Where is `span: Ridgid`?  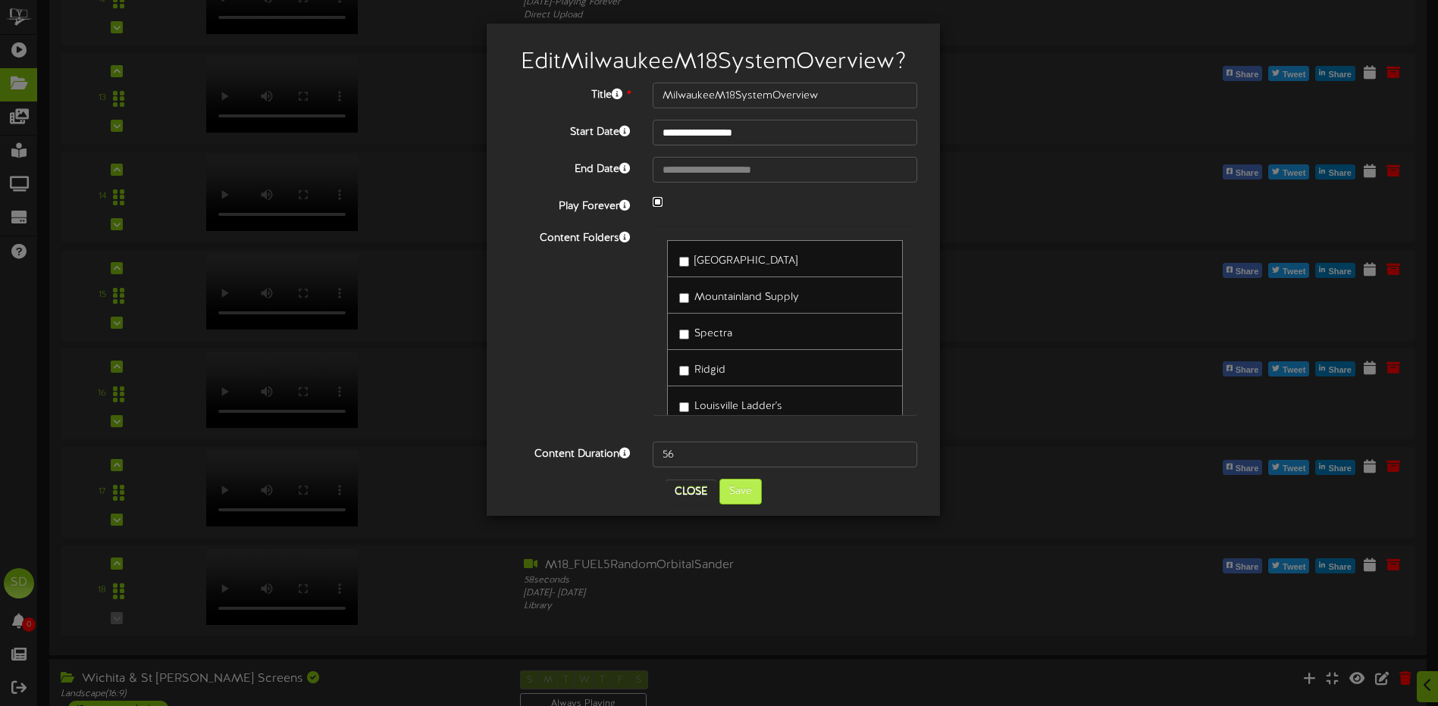
span: Ridgid is located at coordinates (709, 370).